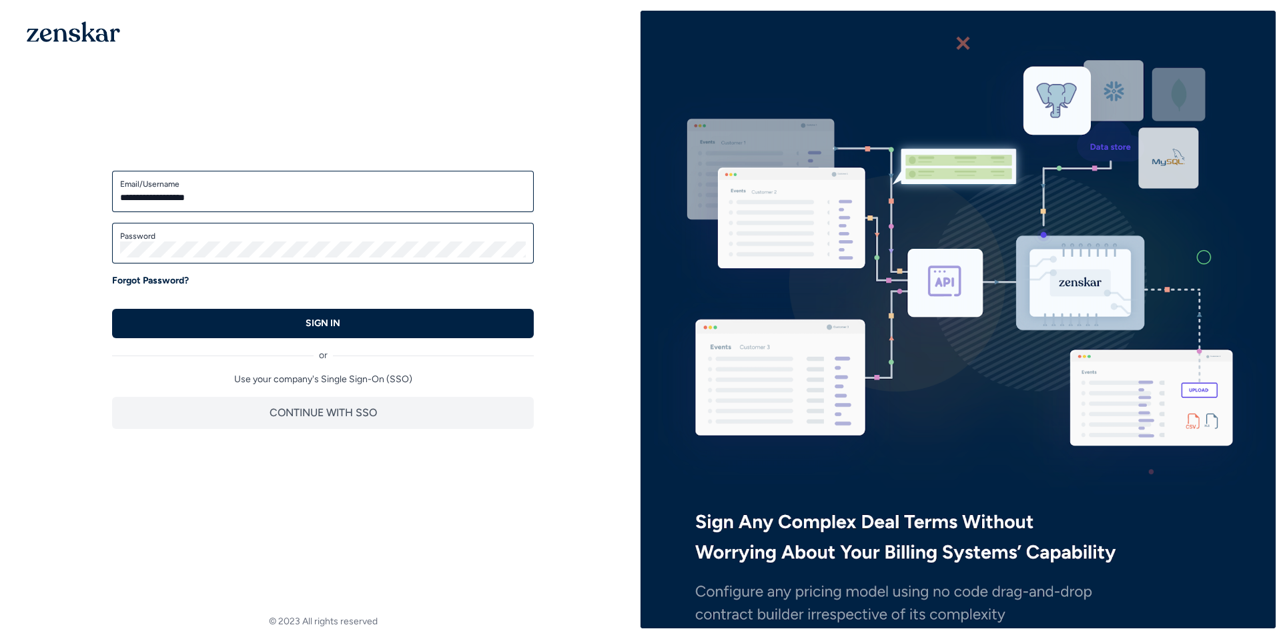 This screenshot has width=1281, height=639. Describe the element at coordinates (150, 281) in the screenshot. I see `p: Forgot Password?` at that location.